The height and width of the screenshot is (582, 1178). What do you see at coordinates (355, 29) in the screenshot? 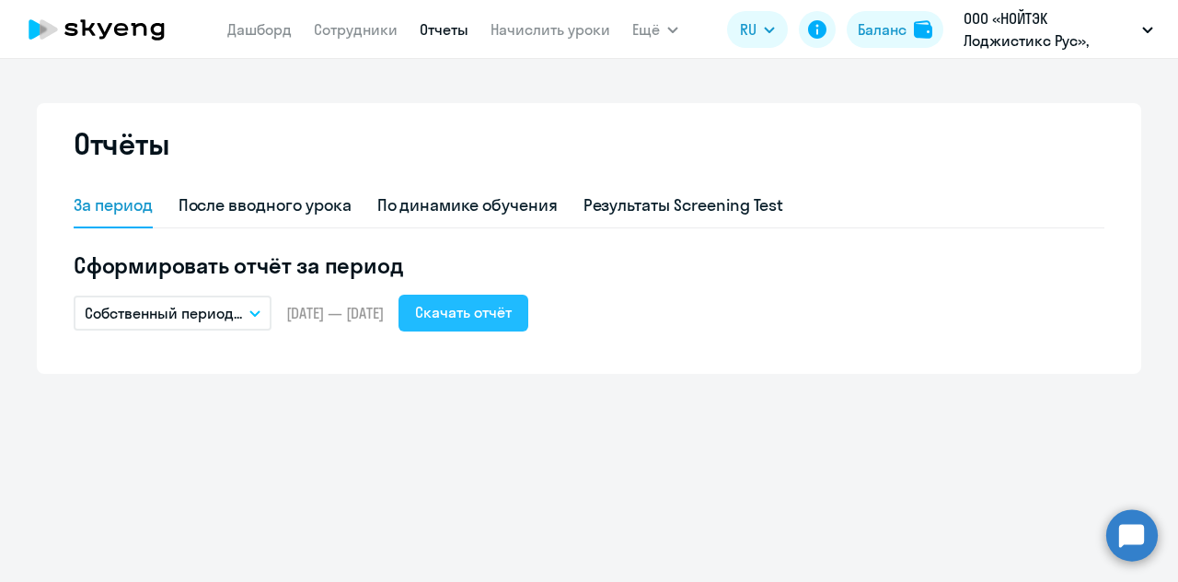
I see `a: Сотрудники` at bounding box center [355, 29].